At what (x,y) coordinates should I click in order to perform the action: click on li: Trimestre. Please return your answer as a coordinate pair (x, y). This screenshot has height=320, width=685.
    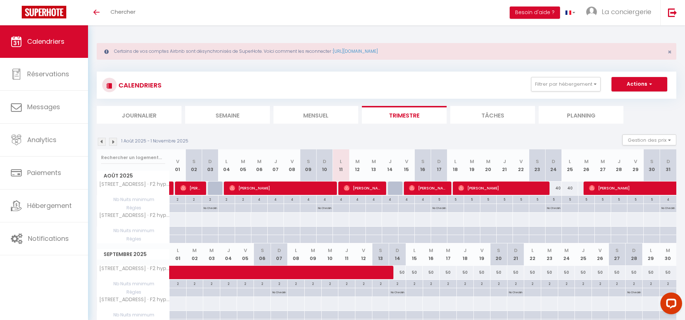
    Looking at the image, I should click on (404, 115).